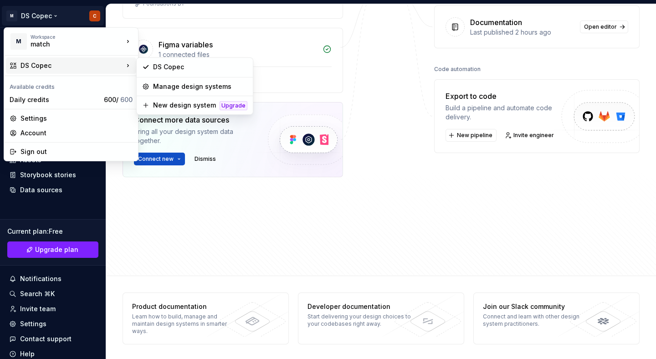  Describe the element at coordinates (19, 41) in the screenshot. I see `div: M` at that location.